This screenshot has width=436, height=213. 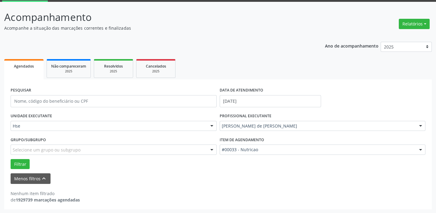 I want to click on span: Resolvidos, so click(x=113, y=66).